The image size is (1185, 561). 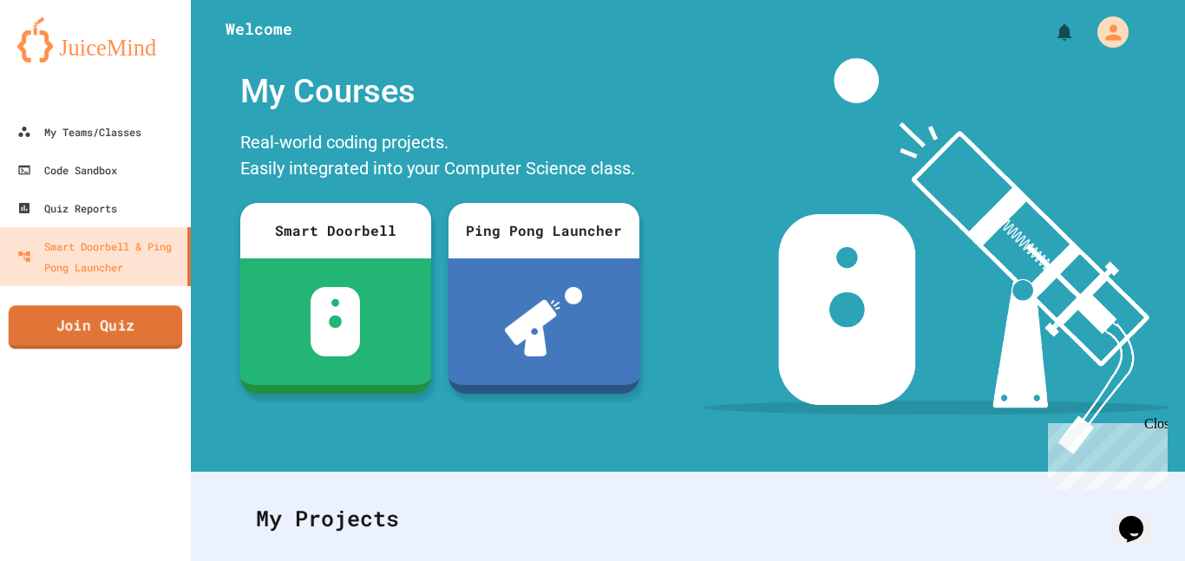 What do you see at coordinates (95, 40) in the screenshot?
I see `img: logo-orange.svg` at bounding box center [95, 40].